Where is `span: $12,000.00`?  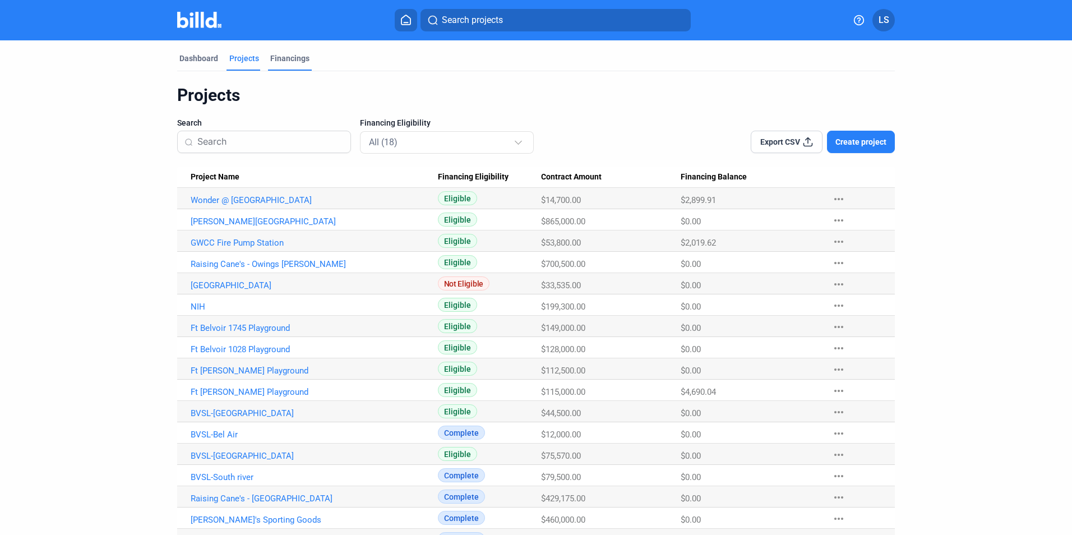 span: $12,000.00 is located at coordinates (561, 434).